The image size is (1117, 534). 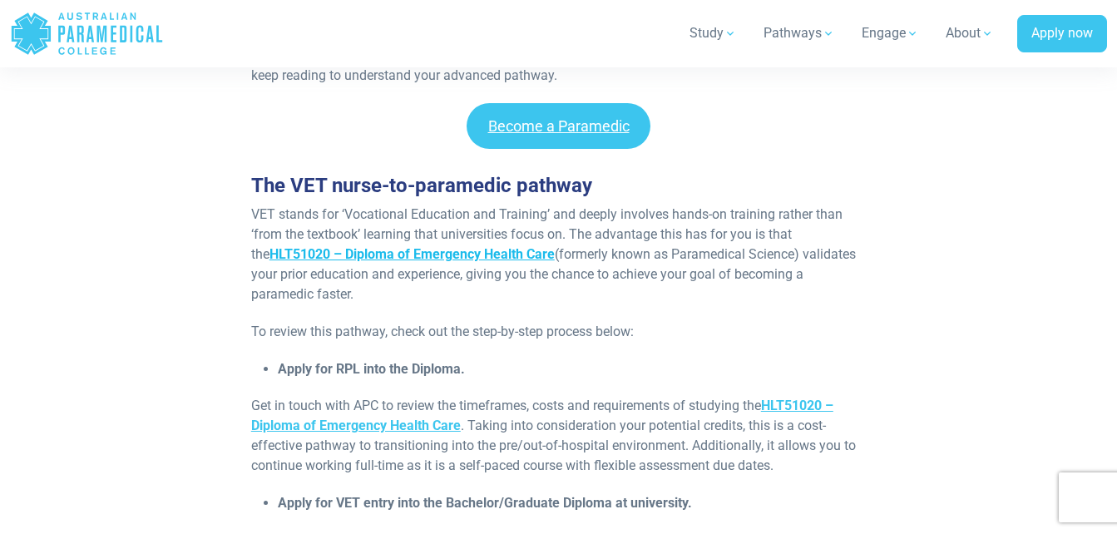 I want to click on a: Australian Paramedical College, so click(x=87, y=33).